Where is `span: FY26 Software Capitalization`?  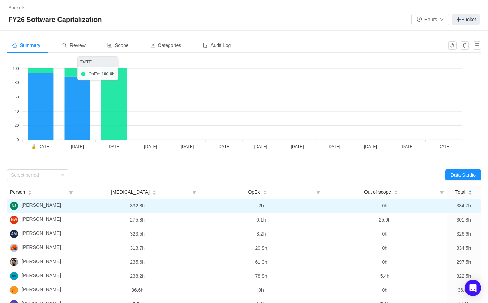
span: FY26 Software Capitalization is located at coordinates (57, 20).